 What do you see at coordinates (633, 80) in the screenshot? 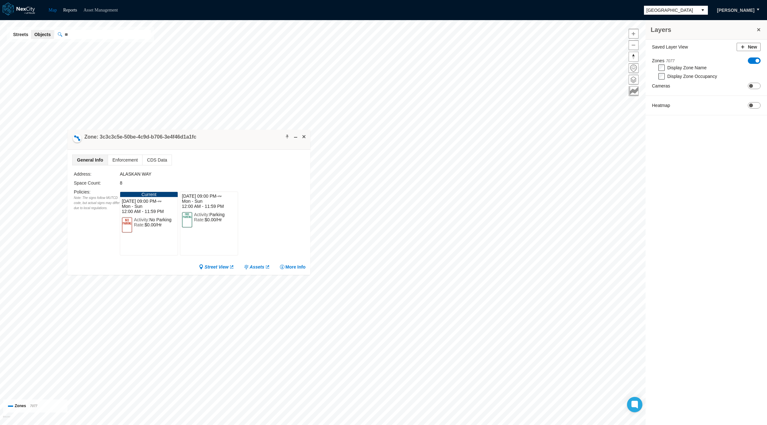
I see `button: Layers management` at bounding box center [633, 80].